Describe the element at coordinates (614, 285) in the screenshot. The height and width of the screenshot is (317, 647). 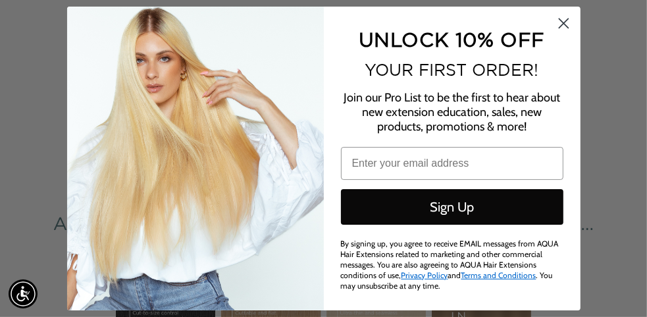
I see `div: Chat Widget` at that location.